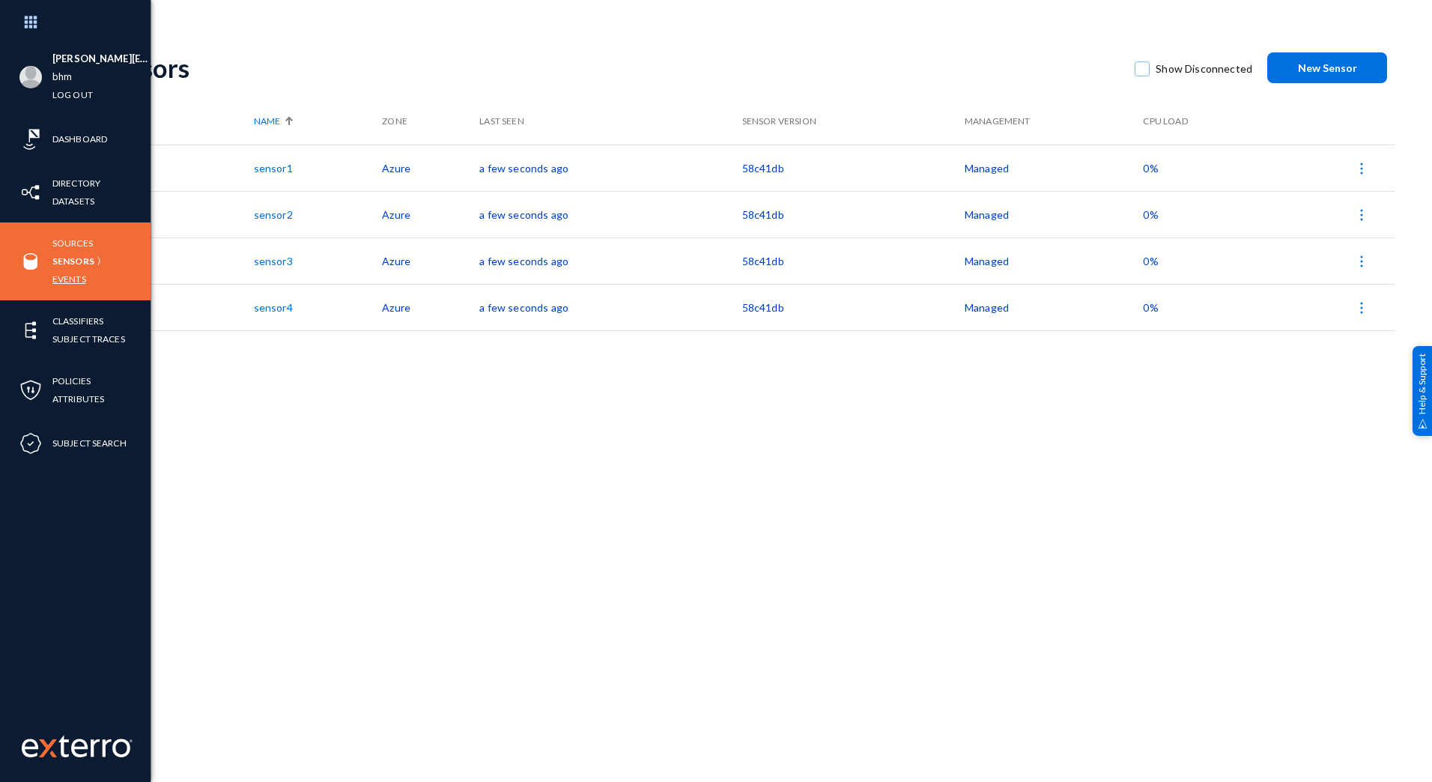 Image resolution: width=1432 pixels, height=782 pixels. What do you see at coordinates (73, 94) in the screenshot?
I see `a: Log out` at bounding box center [73, 94].